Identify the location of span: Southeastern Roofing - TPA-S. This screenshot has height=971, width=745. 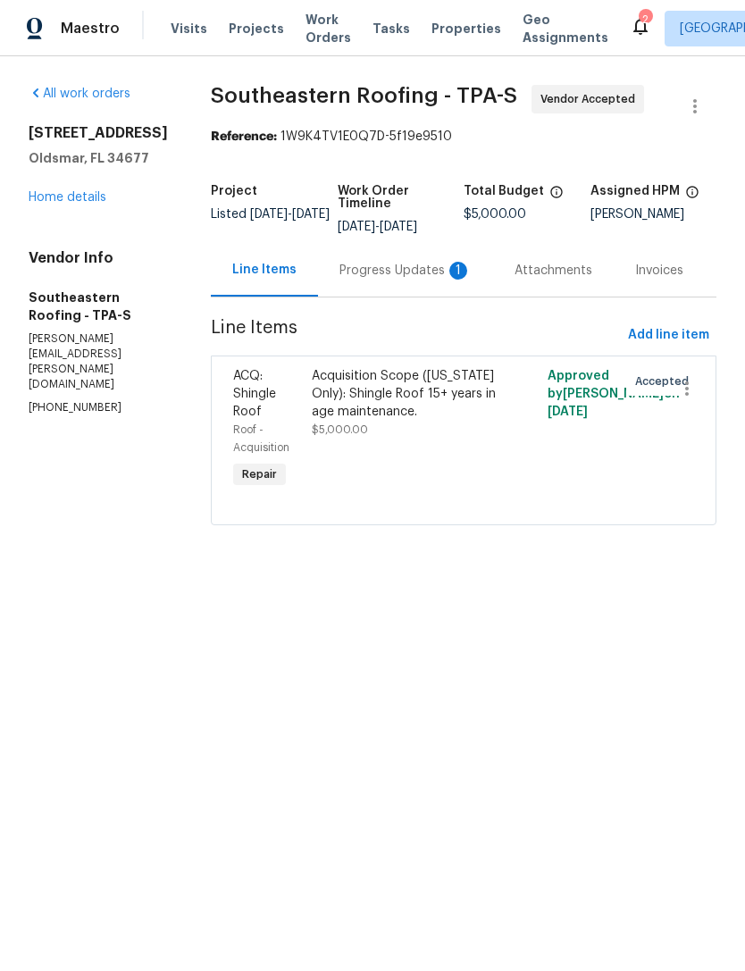
(364, 96).